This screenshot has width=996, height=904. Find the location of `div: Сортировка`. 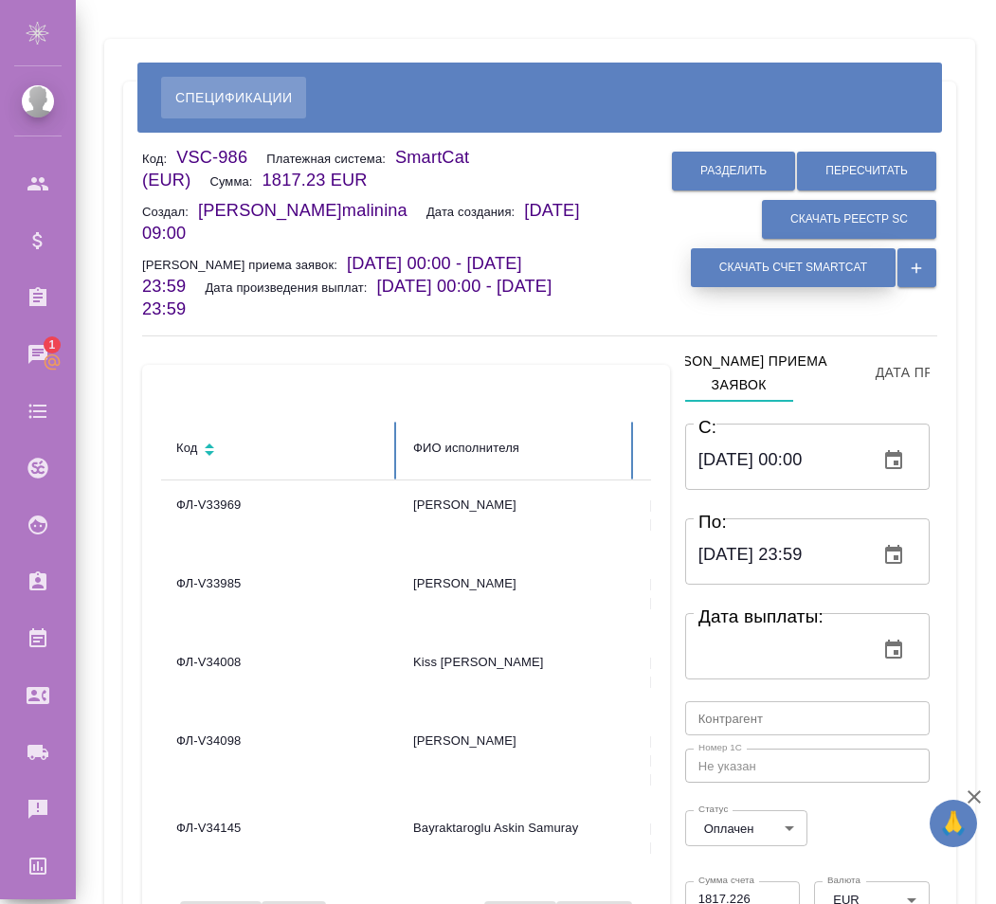

div: Сортировка is located at coordinates (279, 450).